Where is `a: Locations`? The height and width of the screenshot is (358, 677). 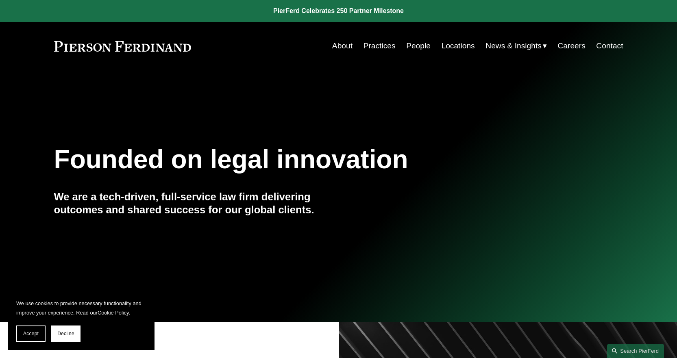 a: Locations is located at coordinates (459, 46).